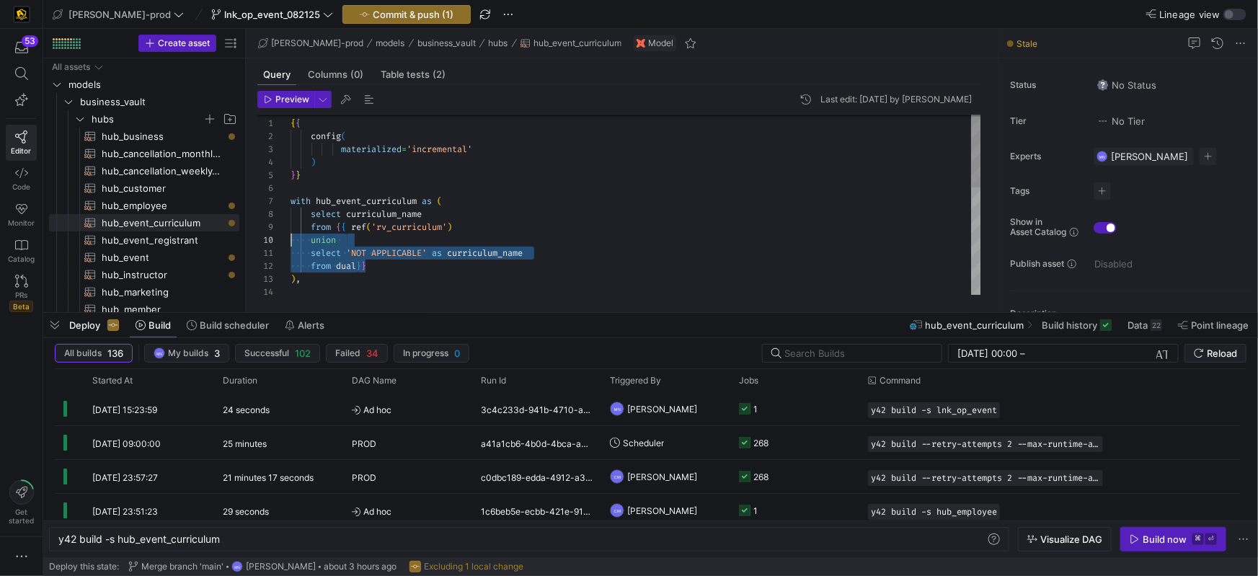  What do you see at coordinates (188, 353) in the screenshot?
I see `span: My builds` at bounding box center [188, 353].